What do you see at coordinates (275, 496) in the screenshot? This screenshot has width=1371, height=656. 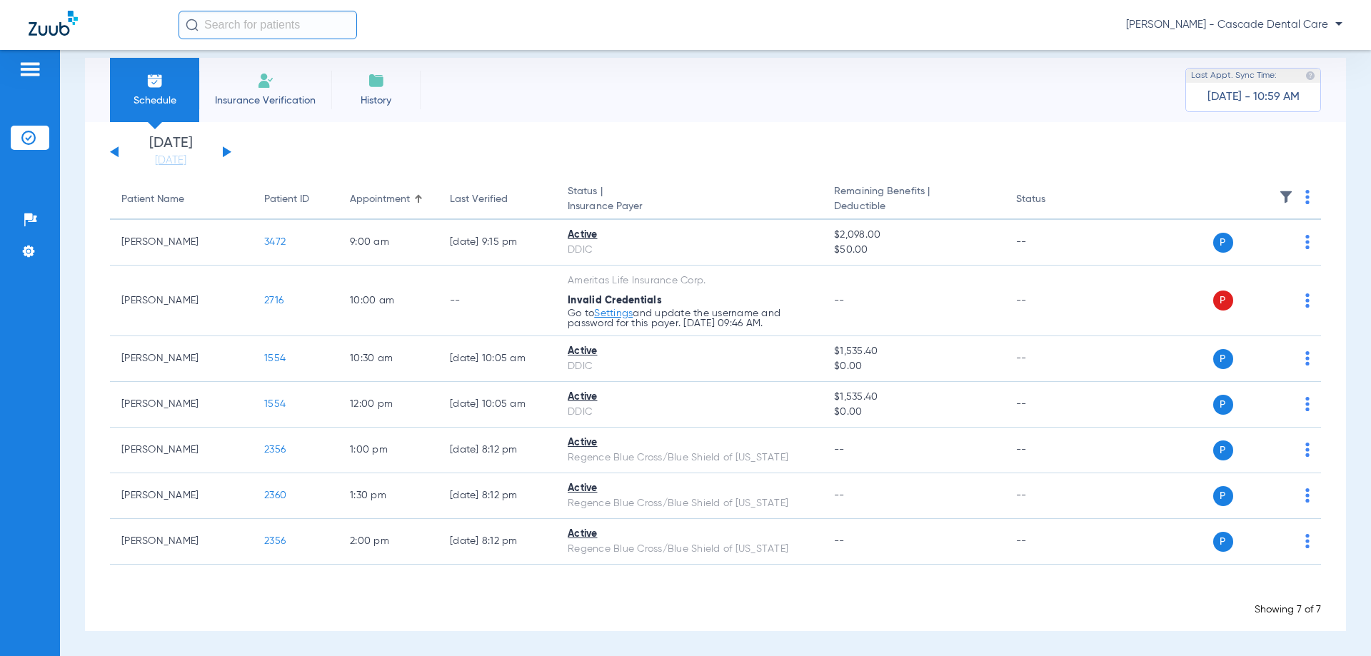 I see `span: 2360` at bounding box center [275, 496].